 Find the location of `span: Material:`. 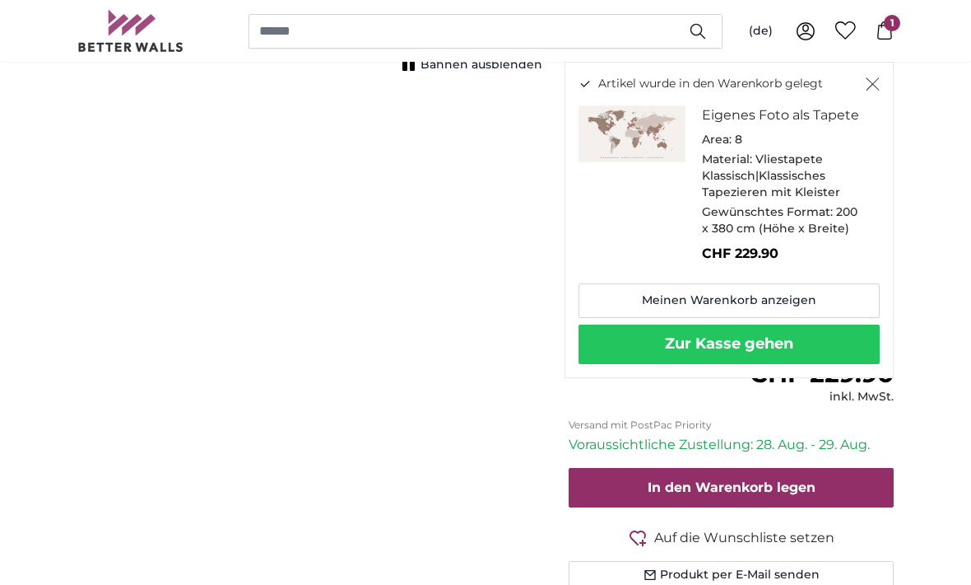

span: Material: is located at coordinates (727, 159).